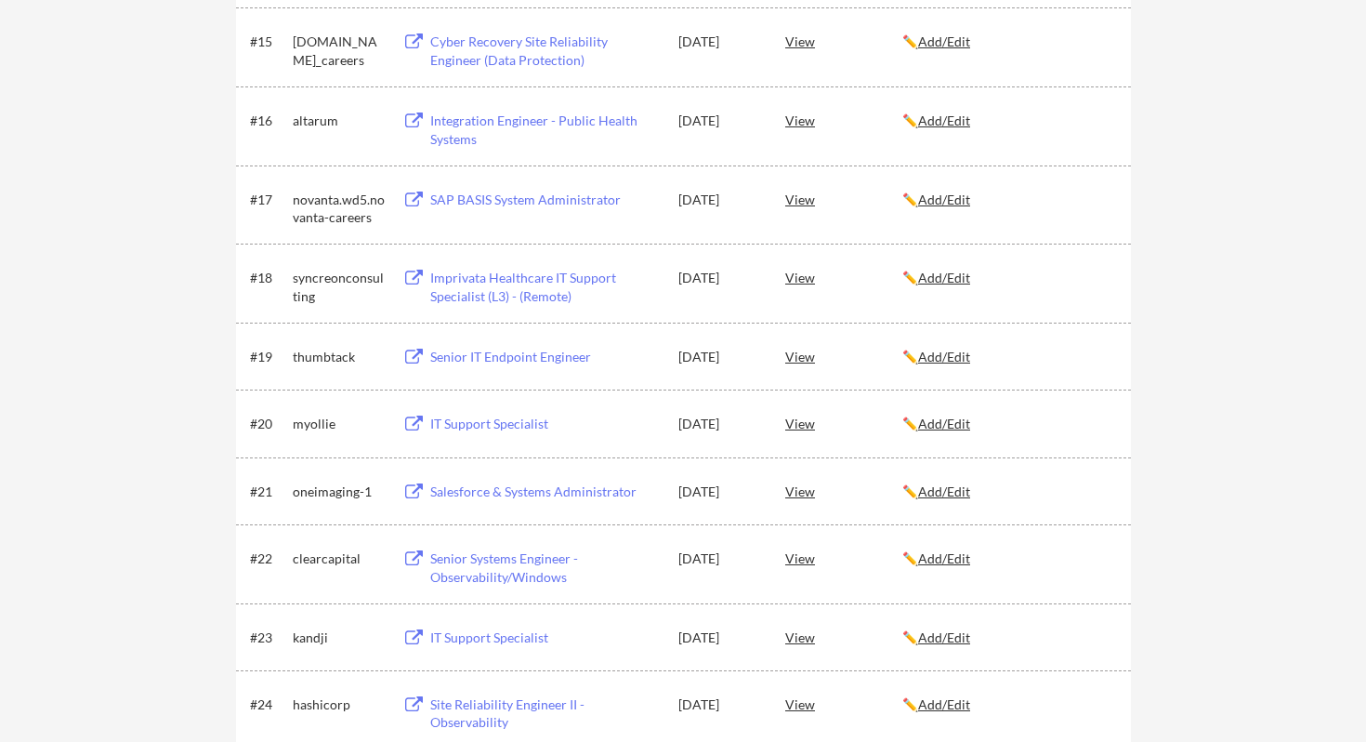  What do you see at coordinates (268, 638) in the screenshot?
I see `div: #23` at bounding box center [268, 638].